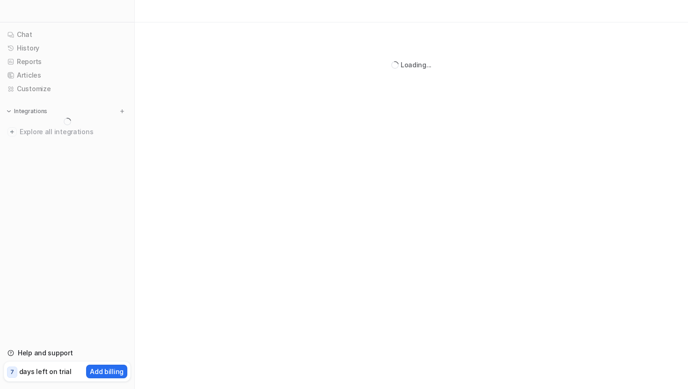 The width and height of the screenshot is (688, 389). I want to click on a: History, so click(67, 48).